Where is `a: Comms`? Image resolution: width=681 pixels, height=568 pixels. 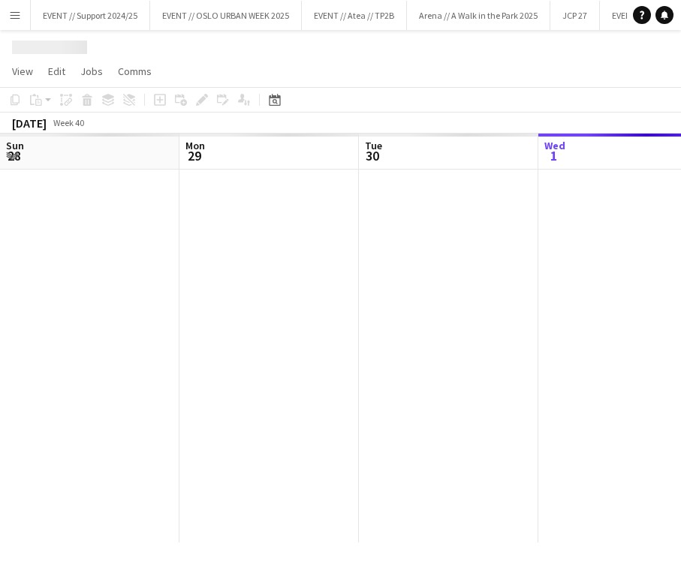 a: Comms is located at coordinates (134, 71).